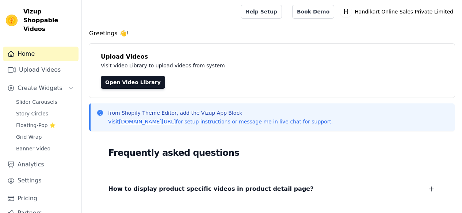 The width and height of the screenshot is (462, 213). What do you see at coordinates (346, 12) in the screenshot?
I see `text: H` at bounding box center [346, 12].